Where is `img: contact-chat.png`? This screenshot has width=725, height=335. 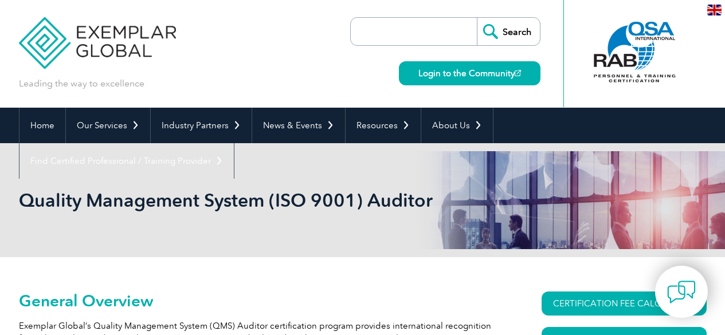
img: contact-chat.png is located at coordinates (681, 292).